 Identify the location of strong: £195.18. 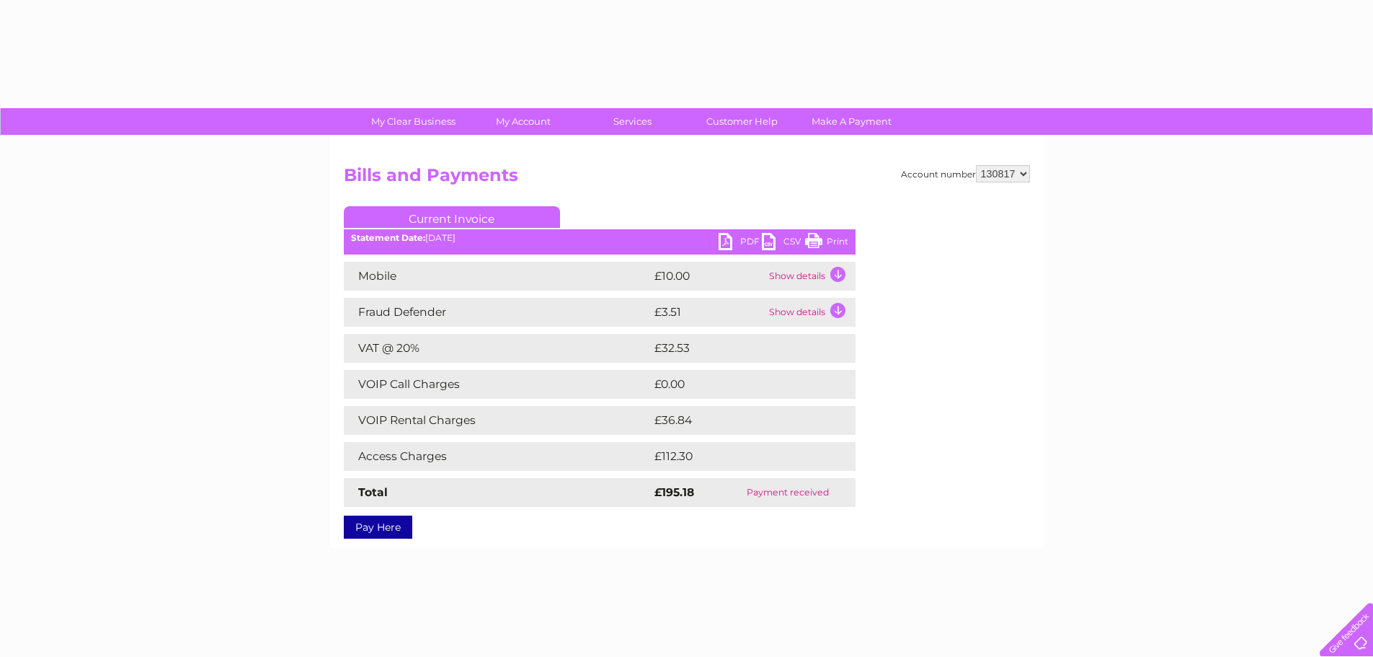
(674, 492).